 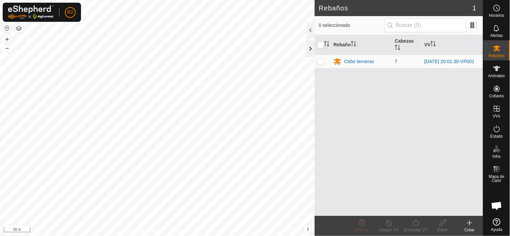 I want to click on span: VVs, so click(x=497, y=116).